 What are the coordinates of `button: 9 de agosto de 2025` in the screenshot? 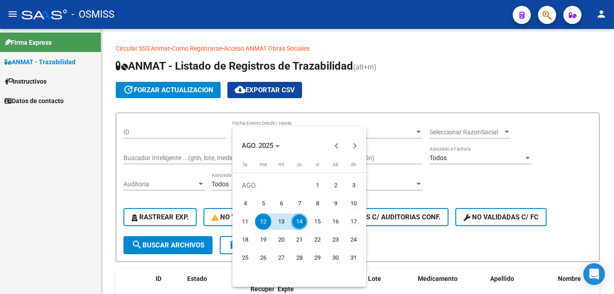 It's located at (336, 204).